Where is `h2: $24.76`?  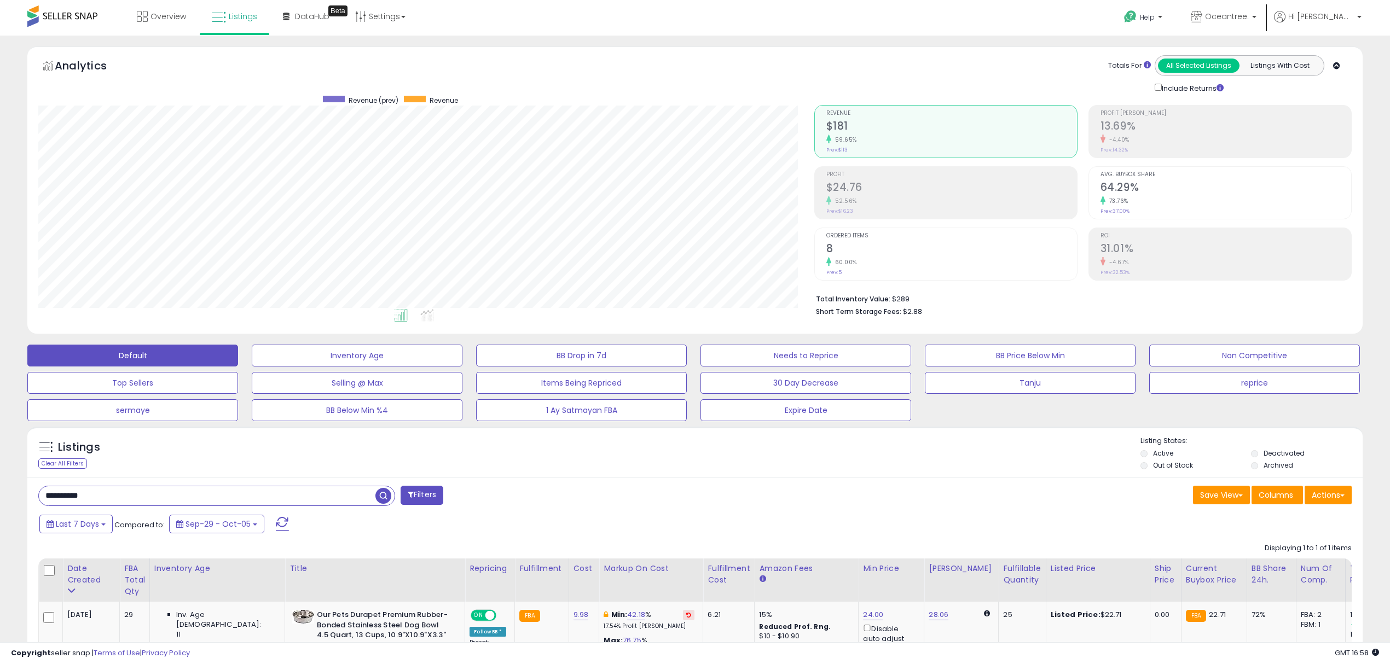
h2: $24.76 is located at coordinates (952, 188).